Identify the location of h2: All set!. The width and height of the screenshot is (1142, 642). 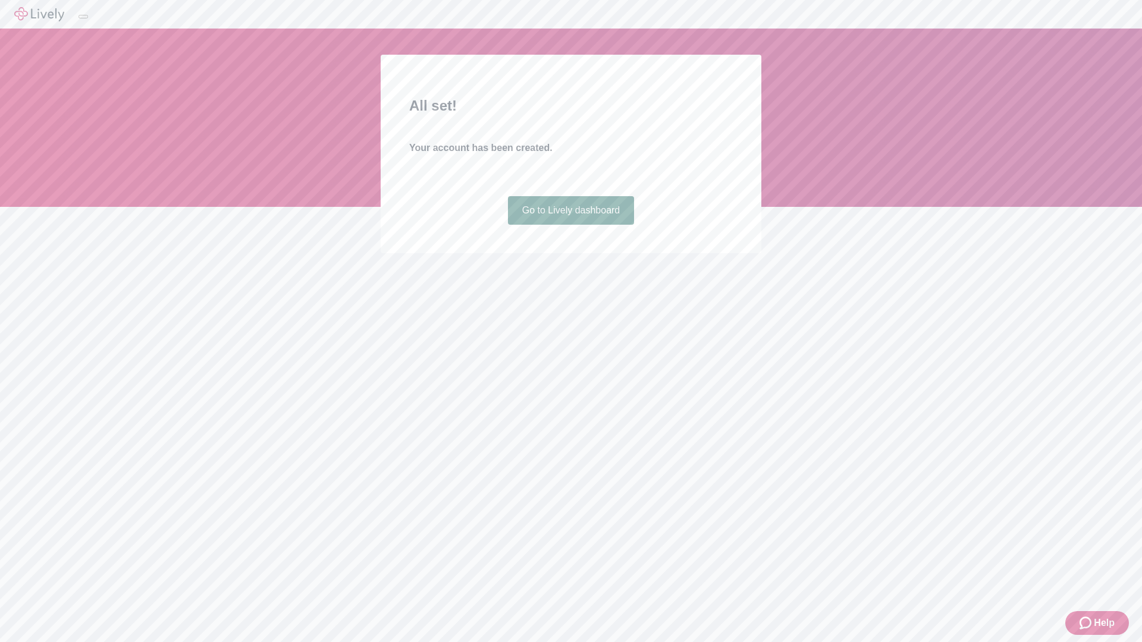
(571, 106).